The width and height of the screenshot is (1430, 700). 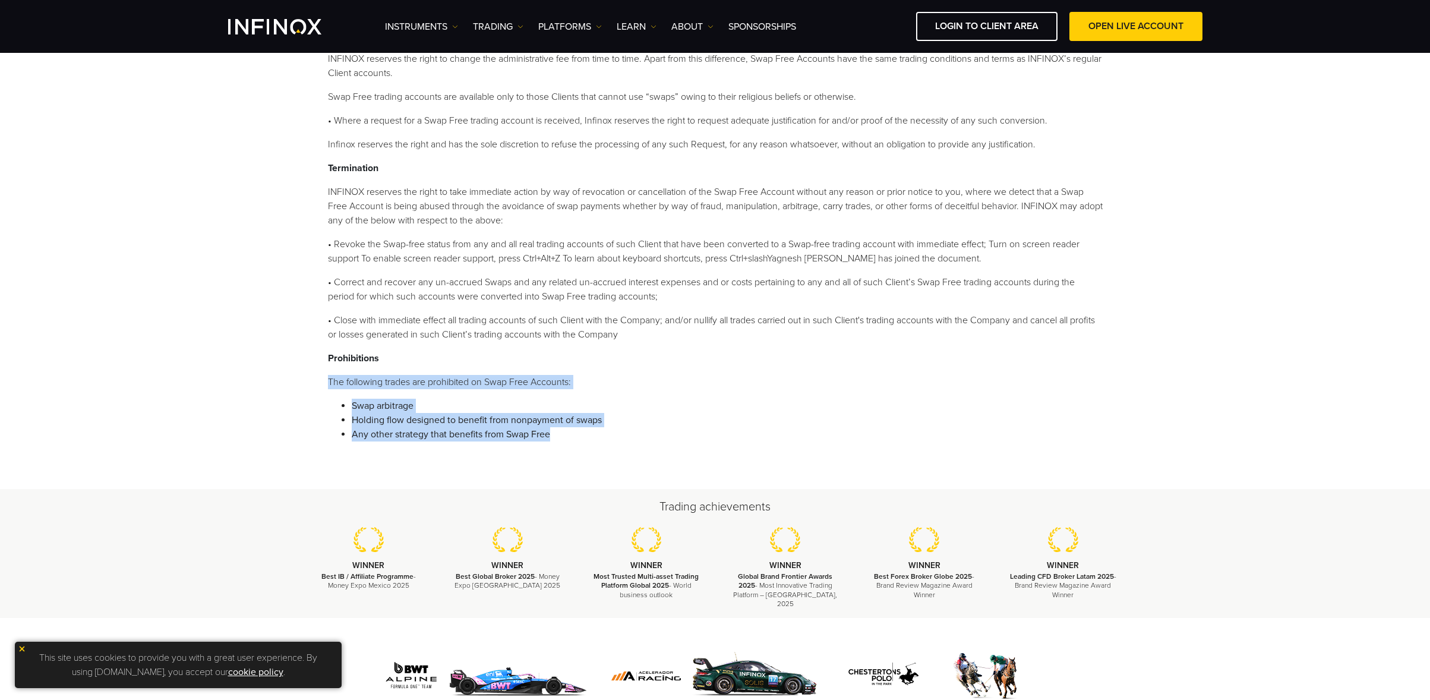 I want to click on a: Instruments, so click(x=421, y=27).